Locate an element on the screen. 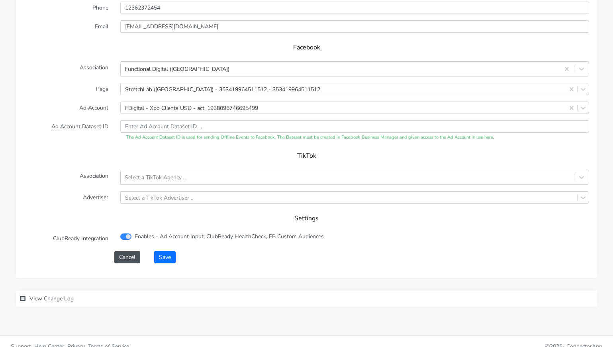 This screenshot has height=347, width=613. button: Cancel is located at coordinates (127, 257).